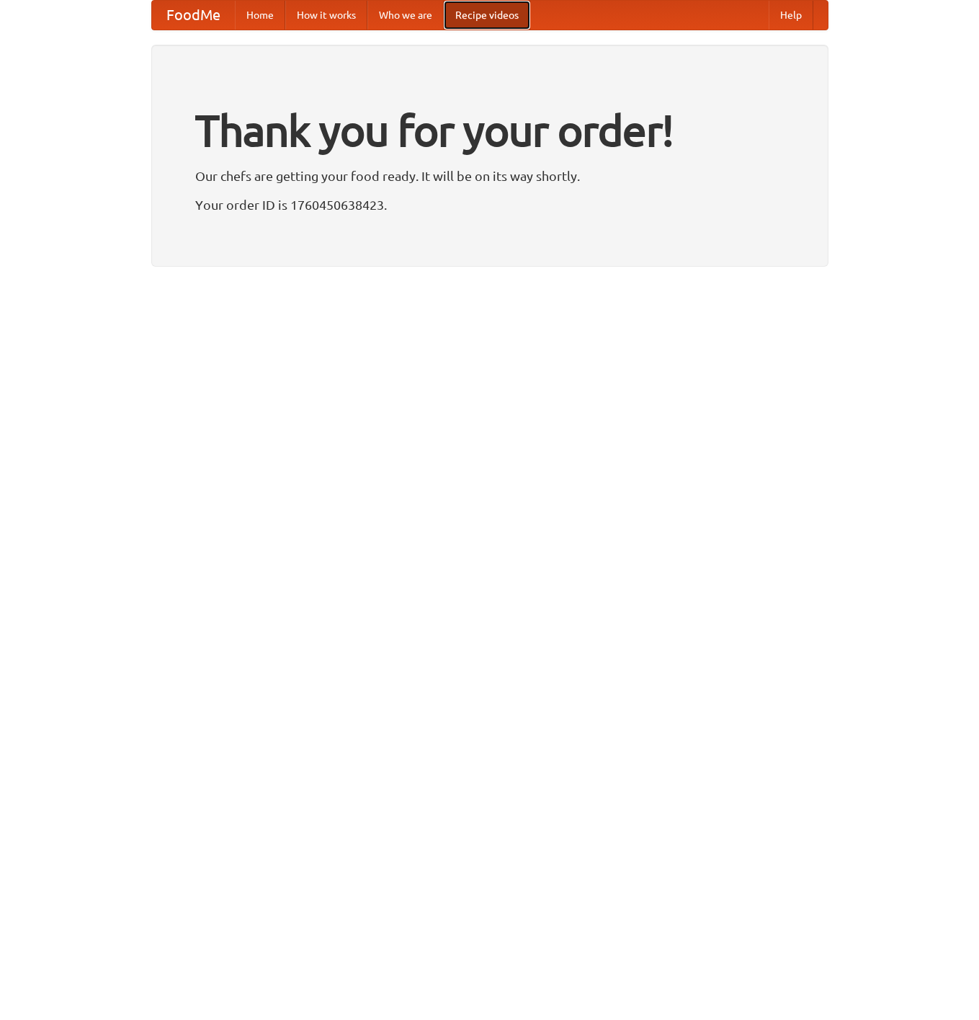  Describe the element at coordinates (326, 15) in the screenshot. I see `a: How it works` at that location.